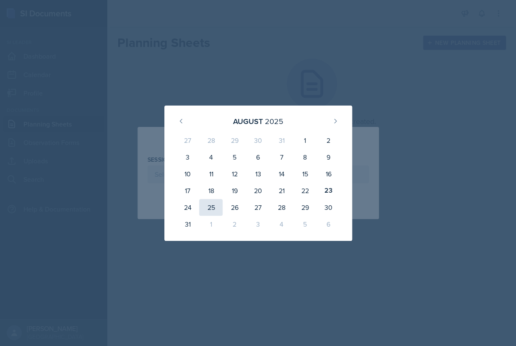 The width and height of the screenshot is (516, 346). Describe the element at coordinates (305, 191) in the screenshot. I see `div: 22` at that location.